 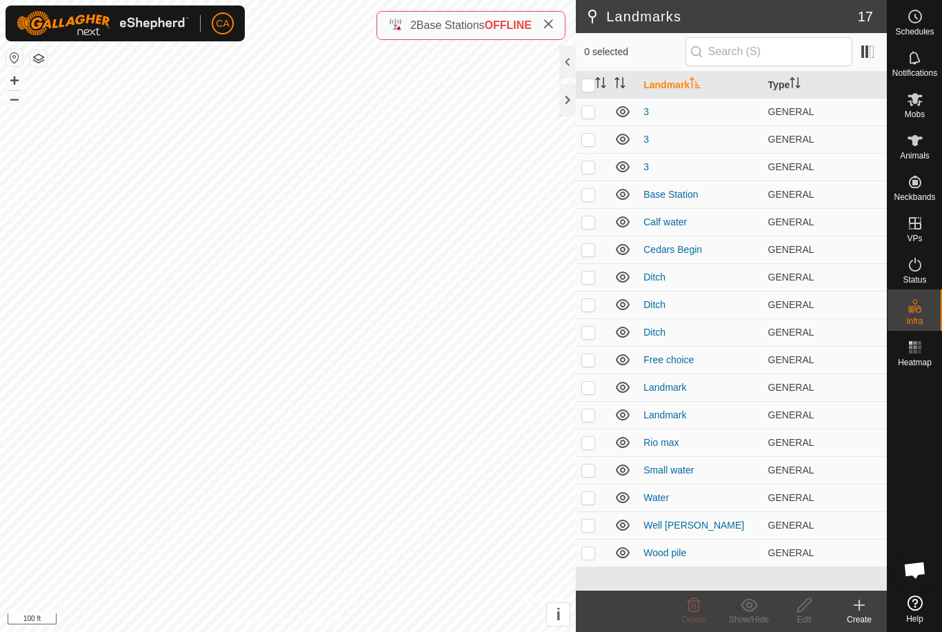 What do you see at coordinates (665, 222) in the screenshot?
I see `a: Calf water` at bounding box center [665, 222].